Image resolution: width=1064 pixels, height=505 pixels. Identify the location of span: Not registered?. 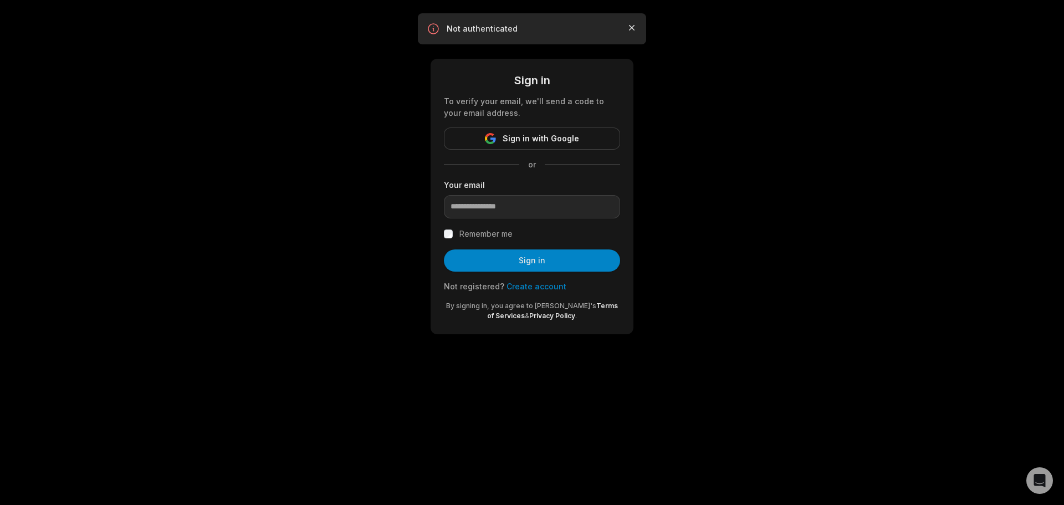
(474, 286).